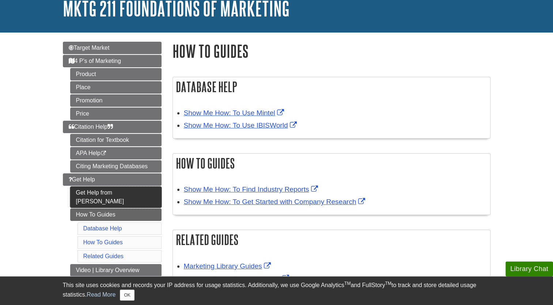  Describe the element at coordinates (116, 114) in the screenshot. I see `a: Price` at that location.